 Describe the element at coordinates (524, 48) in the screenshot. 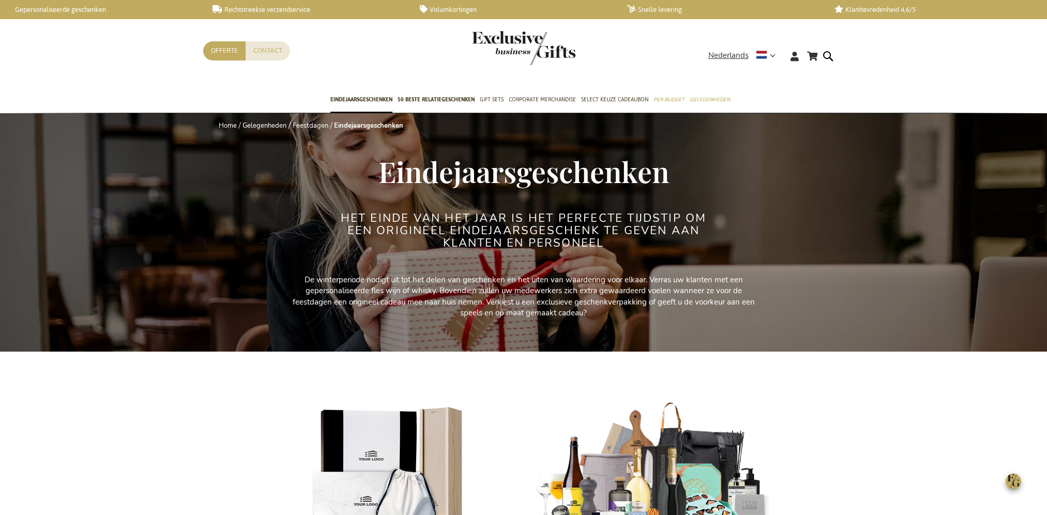

I see `img: Exclusive Business gifts logo` at that location.